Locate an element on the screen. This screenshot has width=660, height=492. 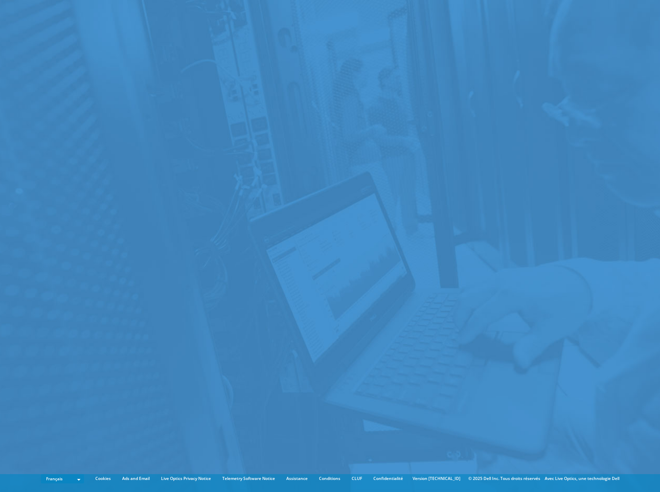
a: Conditions is located at coordinates (329, 478).